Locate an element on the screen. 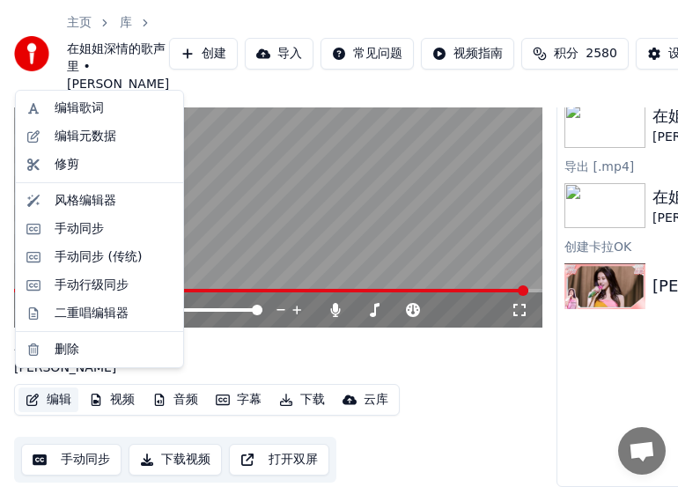  div: 云库 is located at coordinates (376, 400).